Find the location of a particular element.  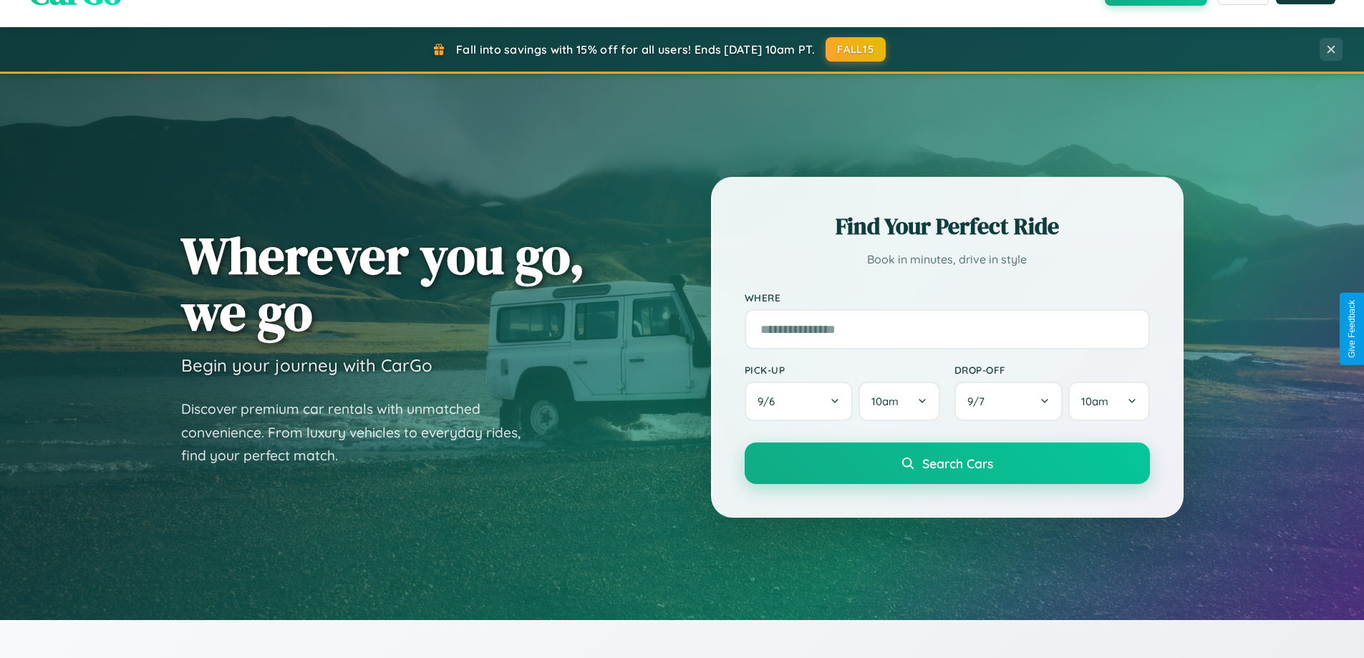

button: 9/7 is located at coordinates (1009, 401).